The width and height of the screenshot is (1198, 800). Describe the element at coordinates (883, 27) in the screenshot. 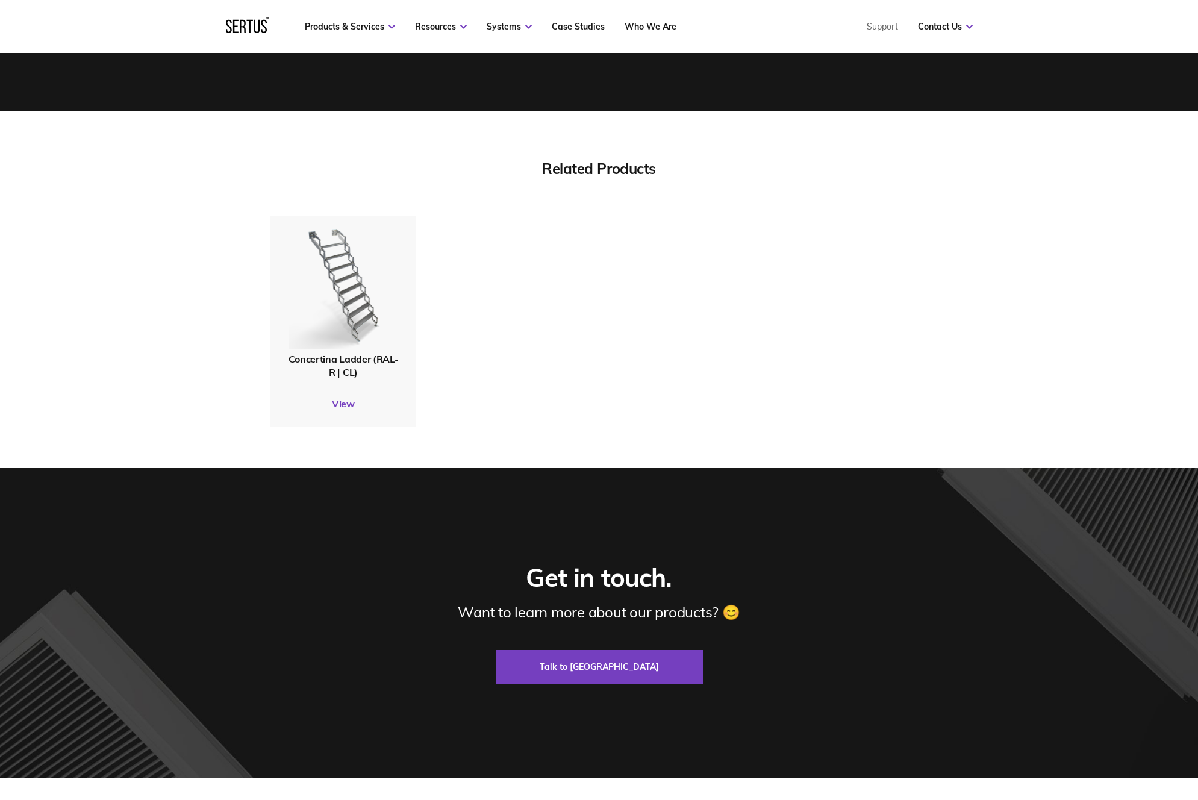

I see `a: Support` at that location.